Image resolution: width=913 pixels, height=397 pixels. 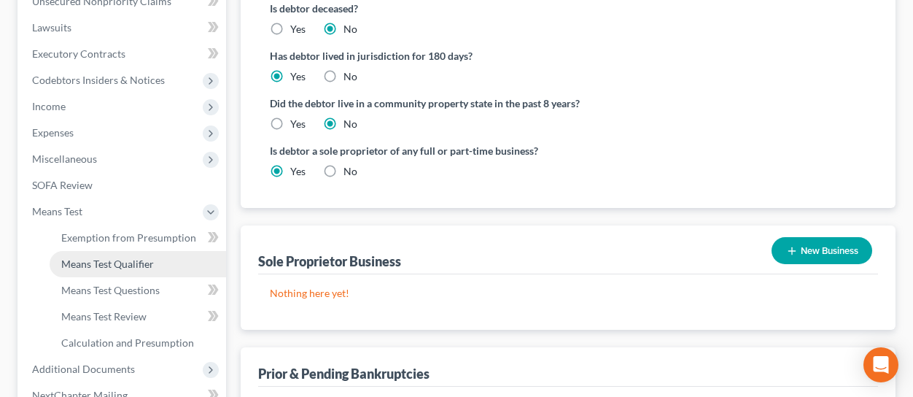 I want to click on span: Executory Contracts, so click(x=79, y=53).